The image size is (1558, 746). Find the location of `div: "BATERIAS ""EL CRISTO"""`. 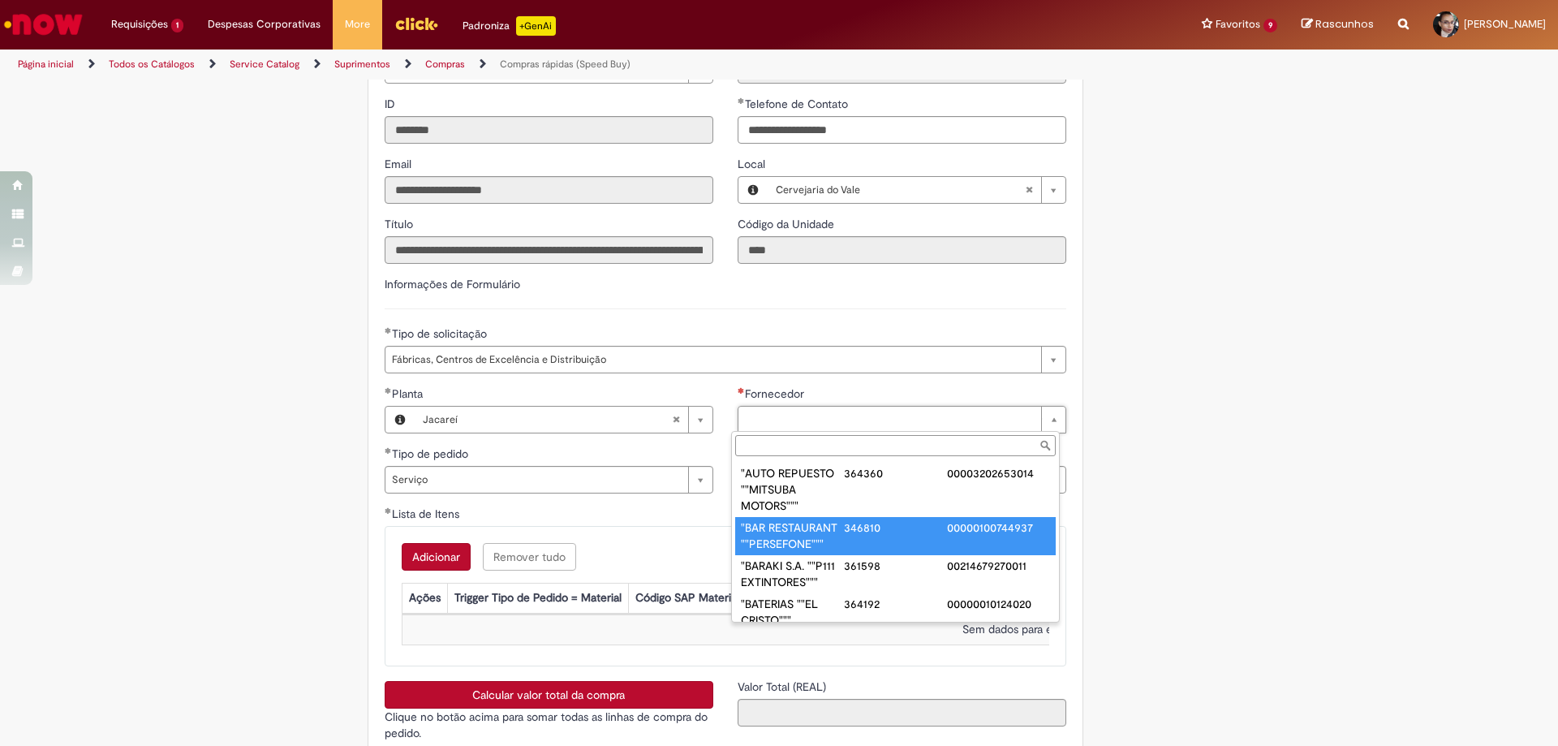

div: "BATERIAS ""EL CRISTO""" is located at coordinates (792, 612).